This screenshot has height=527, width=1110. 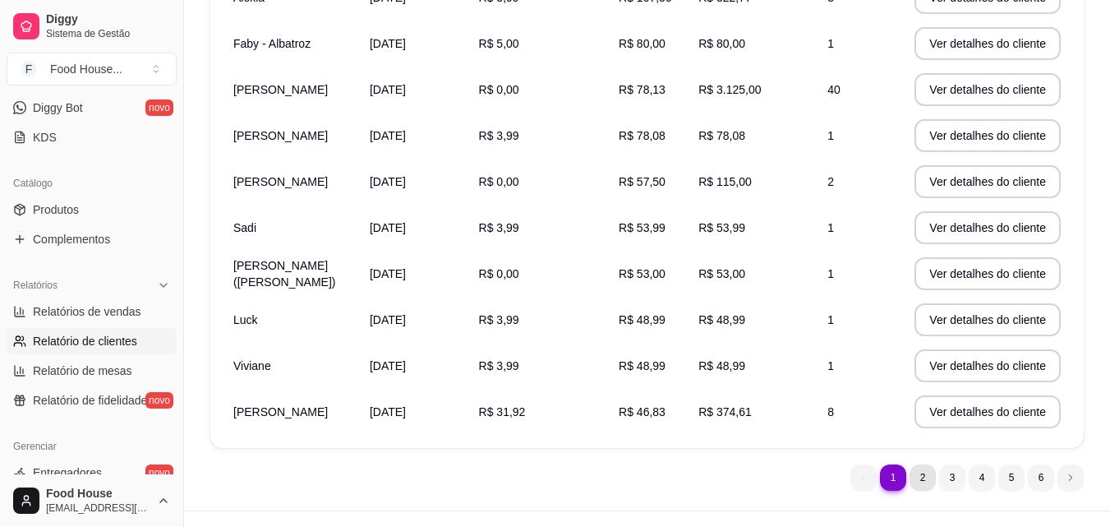 What do you see at coordinates (35, 285) in the screenshot?
I see `span: Relatórios` at bounding box center [35, 285].